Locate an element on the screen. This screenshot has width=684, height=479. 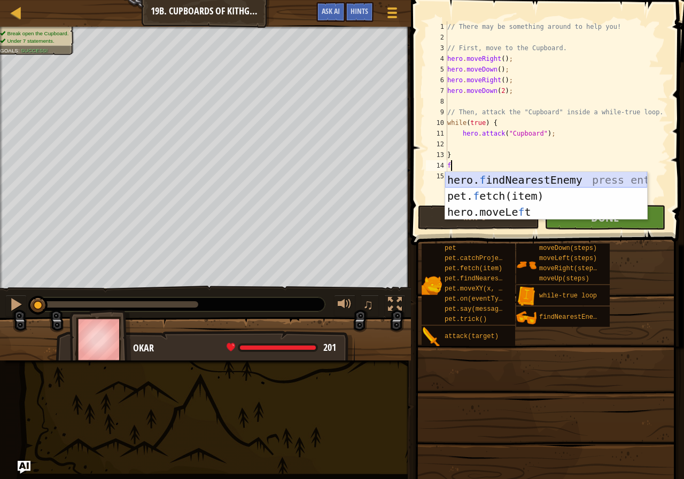
button: Toggle fullscreen is located at coordinates (395, 306).